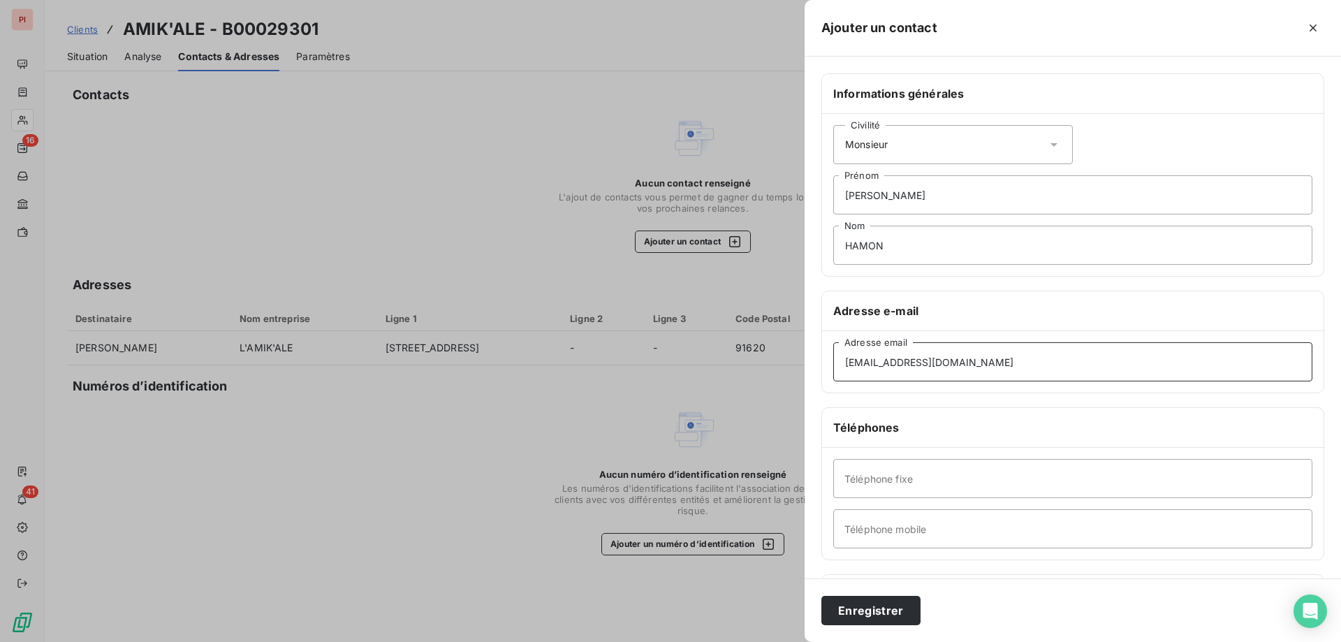  What do you see at coordinates (1073, 311) in the screenshot?
I see `h6: Adresse e-mail` at bounding box center [1073, 311].